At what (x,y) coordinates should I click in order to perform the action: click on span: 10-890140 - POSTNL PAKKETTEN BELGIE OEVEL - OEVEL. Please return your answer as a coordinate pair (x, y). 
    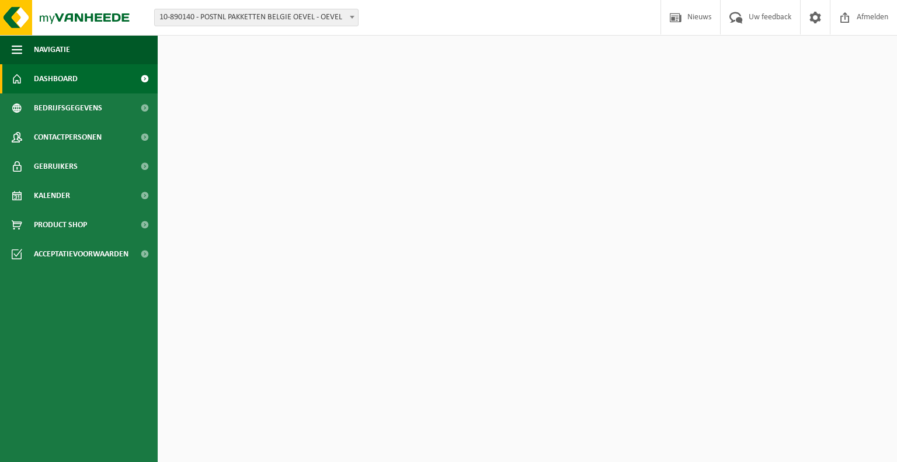
    Looking at the image, I should click on (256, 18).